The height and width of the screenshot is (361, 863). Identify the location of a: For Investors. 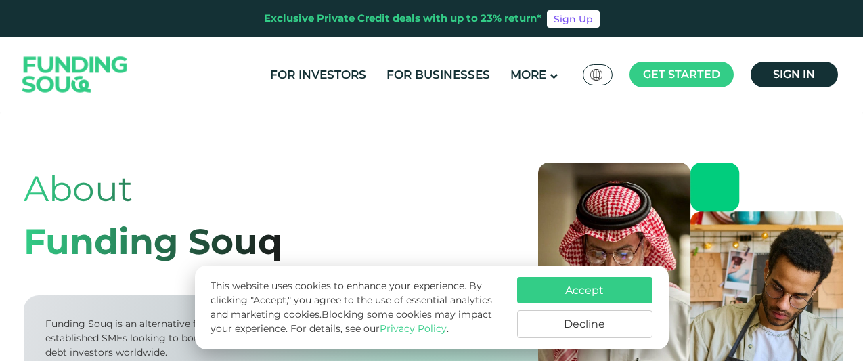
(318, 74).